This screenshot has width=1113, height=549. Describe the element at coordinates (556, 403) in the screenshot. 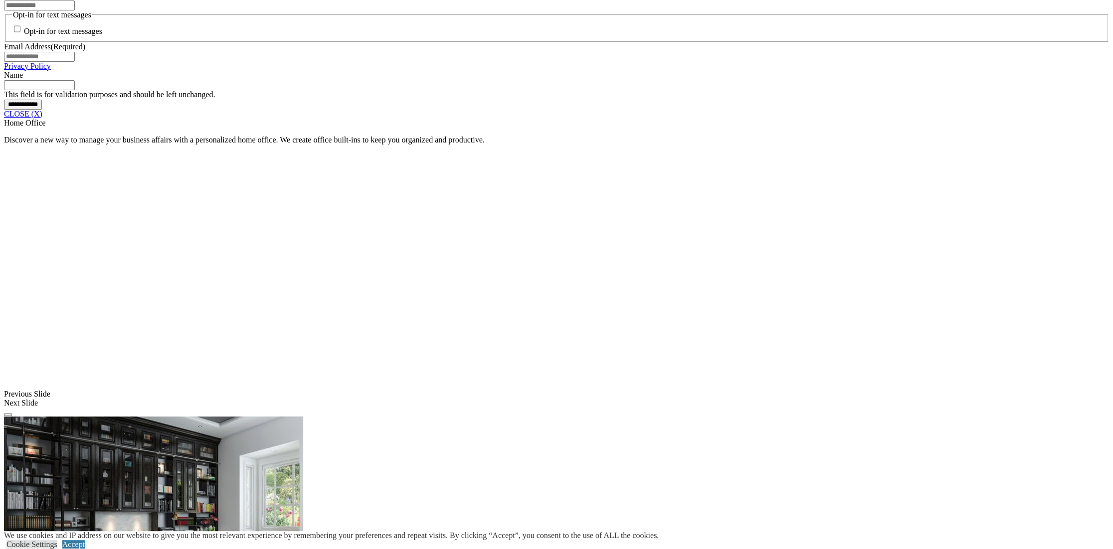

I see `div: Next Slide` at that location.